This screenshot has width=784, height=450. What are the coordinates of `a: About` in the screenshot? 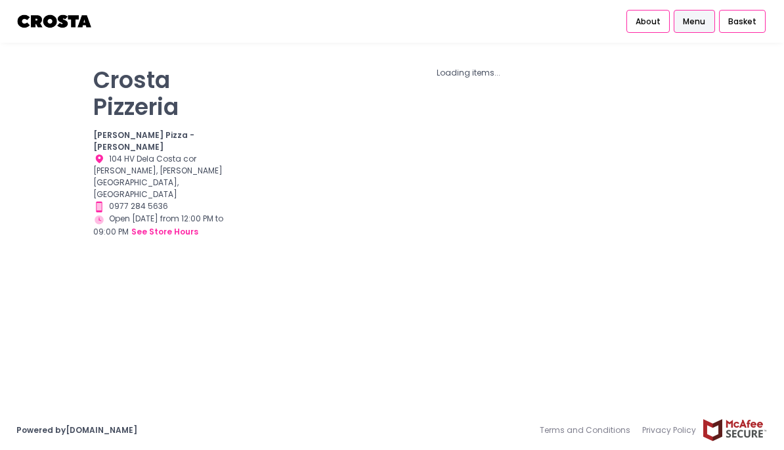 It's located at (648, 22).